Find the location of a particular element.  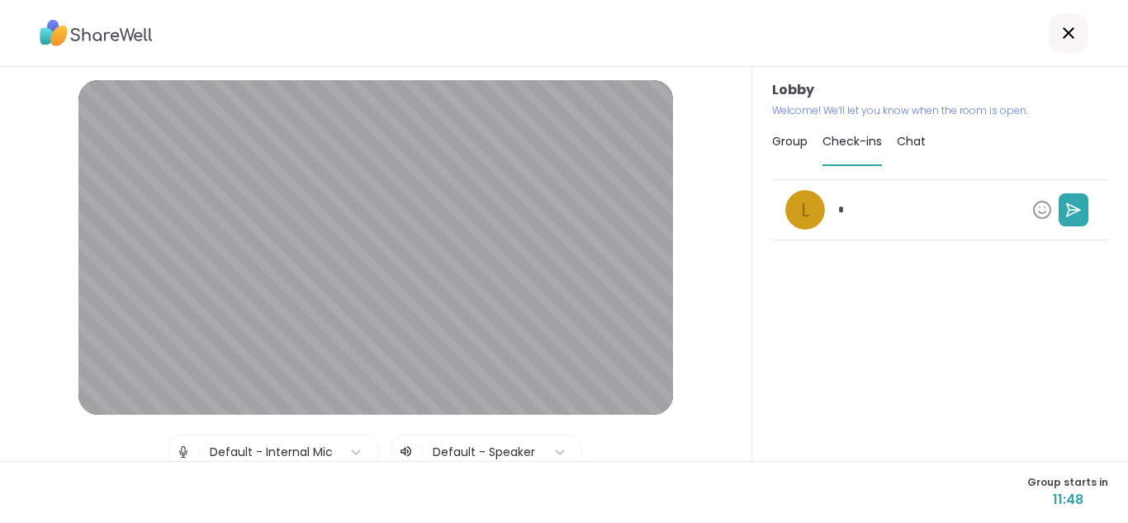

span: Check-ins is located at coordinates (852, 141).